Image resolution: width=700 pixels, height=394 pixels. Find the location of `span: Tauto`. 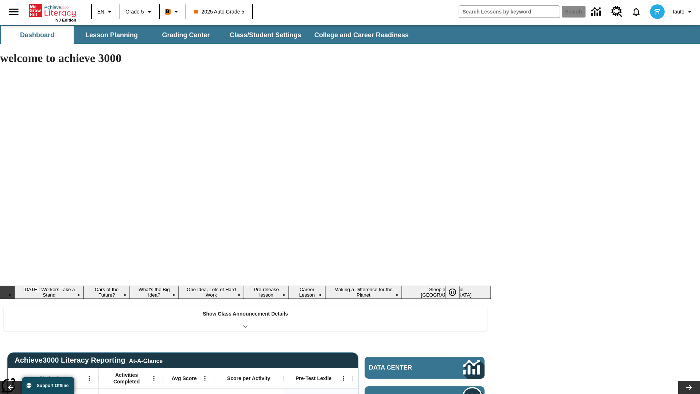

span: Tauto is located at coordinates (678, 12).